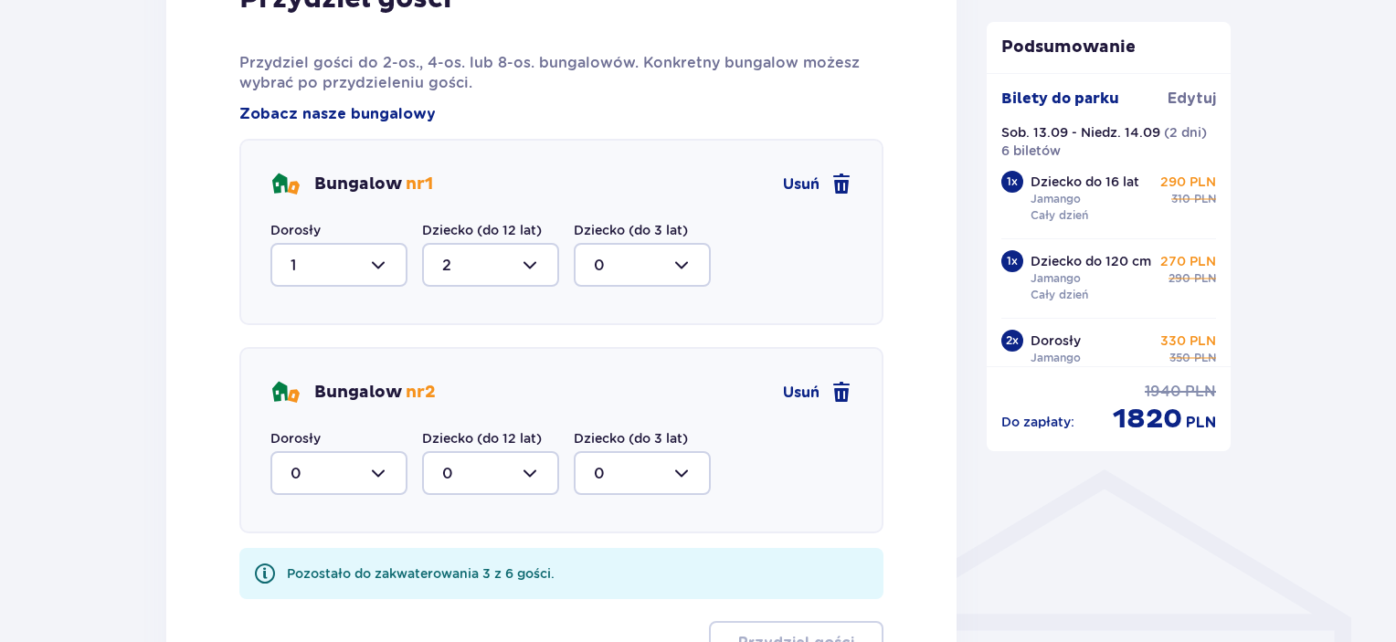 The image size is (1396, 642). I want to click on span: nr 2, so click(420, 392).